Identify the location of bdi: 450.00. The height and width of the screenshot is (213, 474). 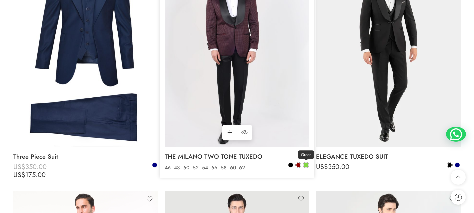
(181, 167).